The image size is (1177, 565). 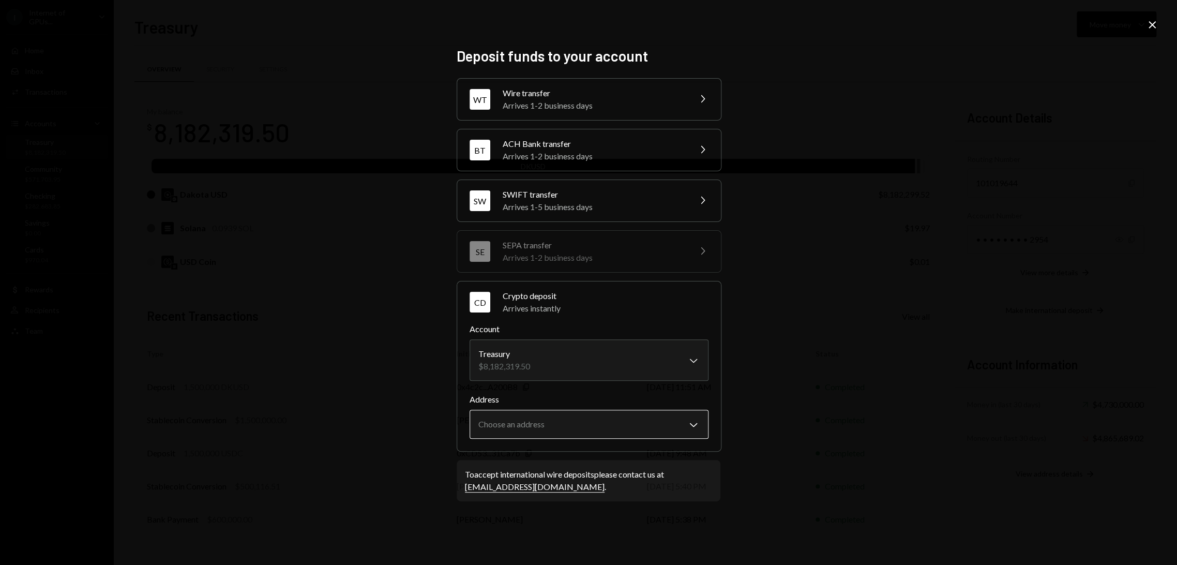 What do you see at coordinates (480, 99) in the screenshot?
I see `div: WT` at bounding box center [480, 99].